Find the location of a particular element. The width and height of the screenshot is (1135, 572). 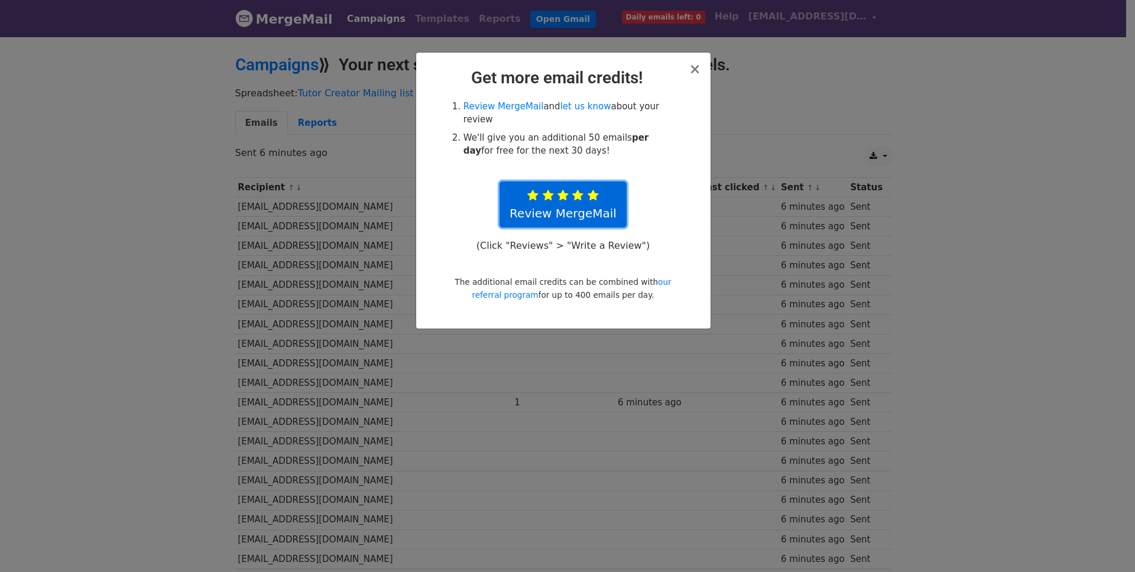

li: and about your review is located at coordinates (570, 113).